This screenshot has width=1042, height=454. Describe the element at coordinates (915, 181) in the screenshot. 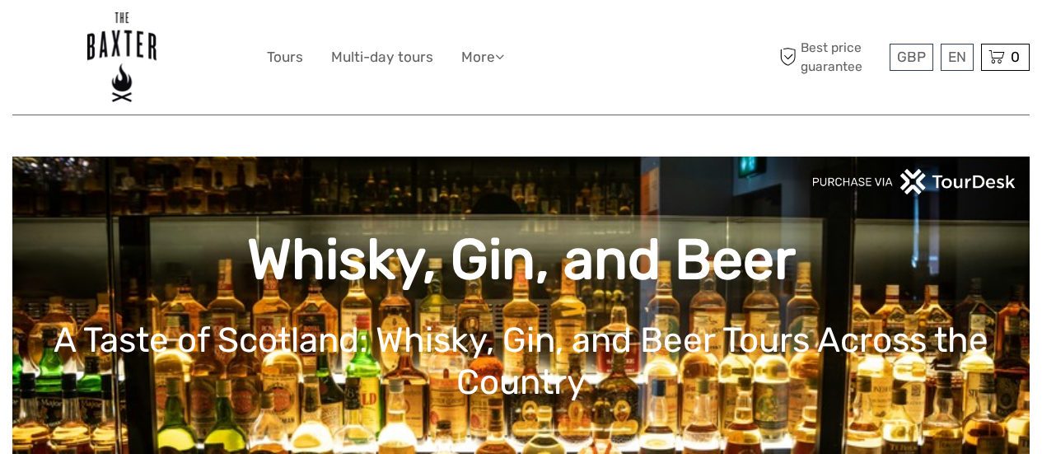

I see `img: PurchaseViaTourDeskwhite.png` at that location.